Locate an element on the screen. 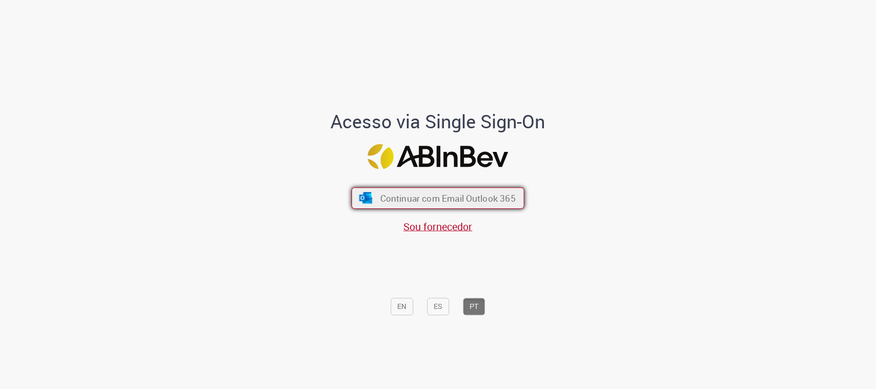 The height and width of the screenshot is (389, 876). button: ES is located at coordinates (438, 307).